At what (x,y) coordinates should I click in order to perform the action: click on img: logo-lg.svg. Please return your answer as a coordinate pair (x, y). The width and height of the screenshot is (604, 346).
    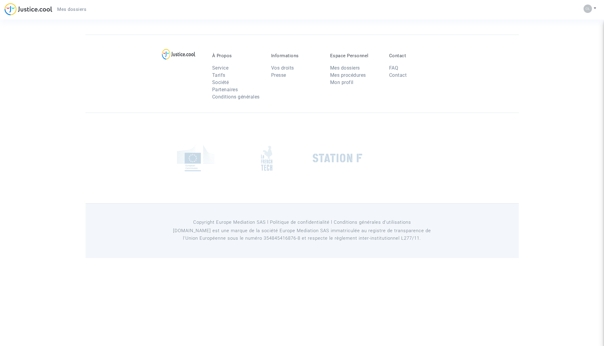
    Looking at the image, I should click on (179, 54).